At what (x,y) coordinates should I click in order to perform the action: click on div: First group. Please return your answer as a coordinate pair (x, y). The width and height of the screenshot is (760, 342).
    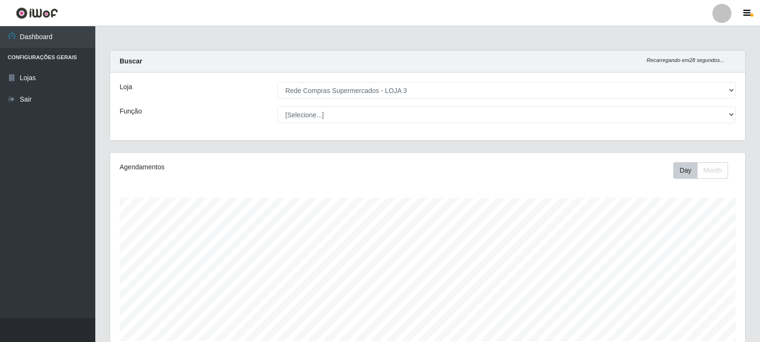
    Looking at the image, I should click on (701, 170).